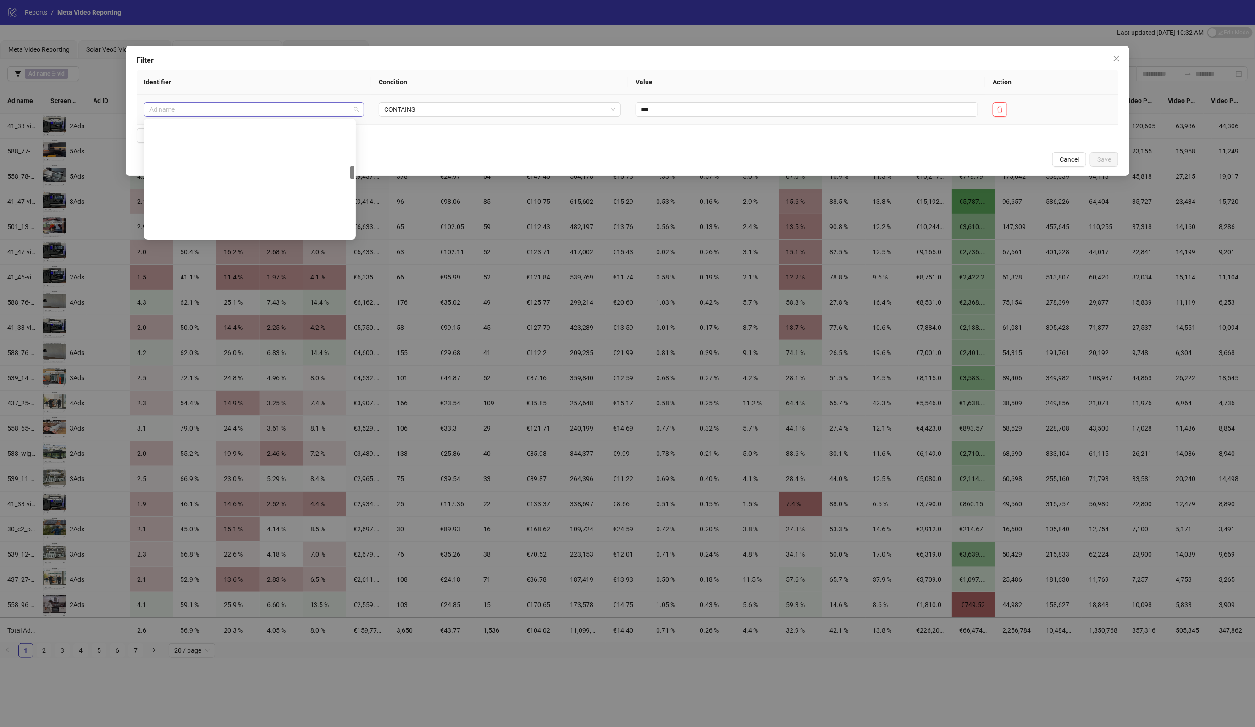  Describe the element at coordinates (254, 110) in the screenshot. I see `span: Ad name` at that location.